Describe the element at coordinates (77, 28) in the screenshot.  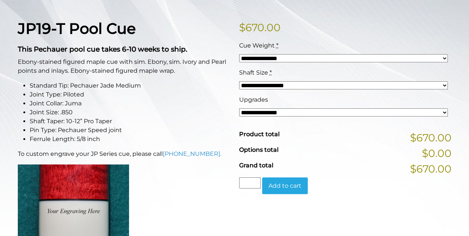
I see `strong: JP19-T Pool Cue` at that location.